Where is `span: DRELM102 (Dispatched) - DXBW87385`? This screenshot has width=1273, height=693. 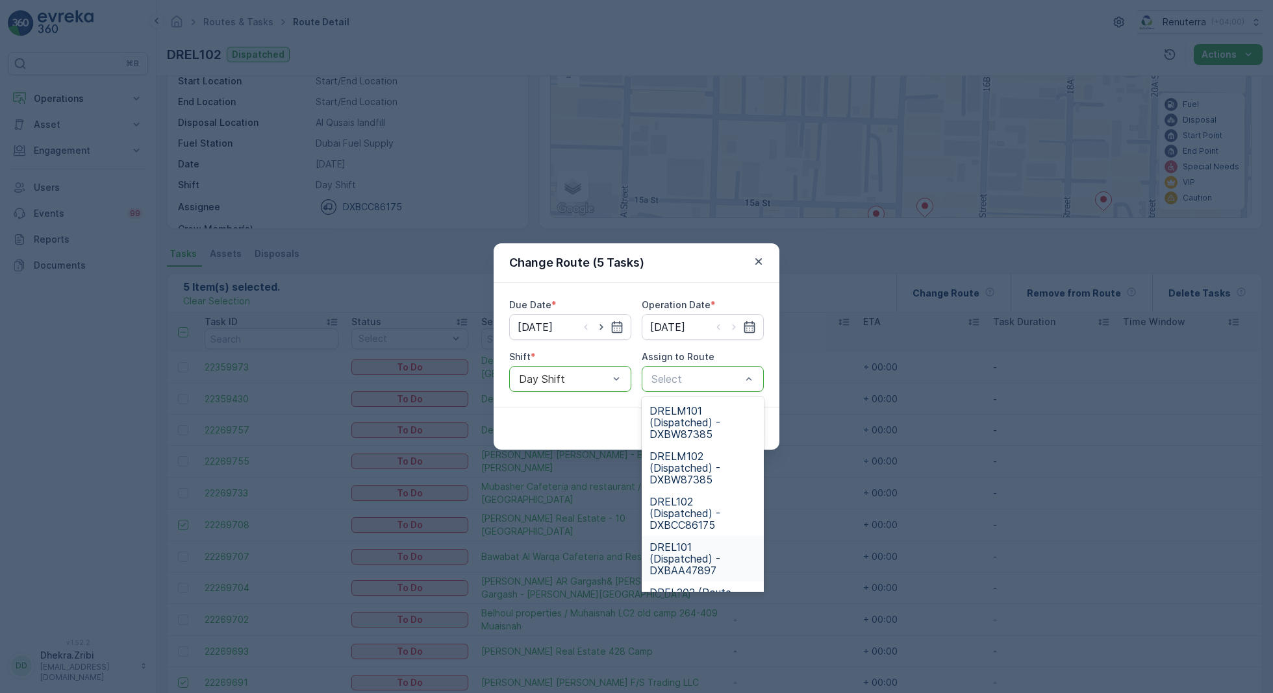
span: DRELM102 (Dispatched) - DXBW87385 is located at coordinates (703, 468).